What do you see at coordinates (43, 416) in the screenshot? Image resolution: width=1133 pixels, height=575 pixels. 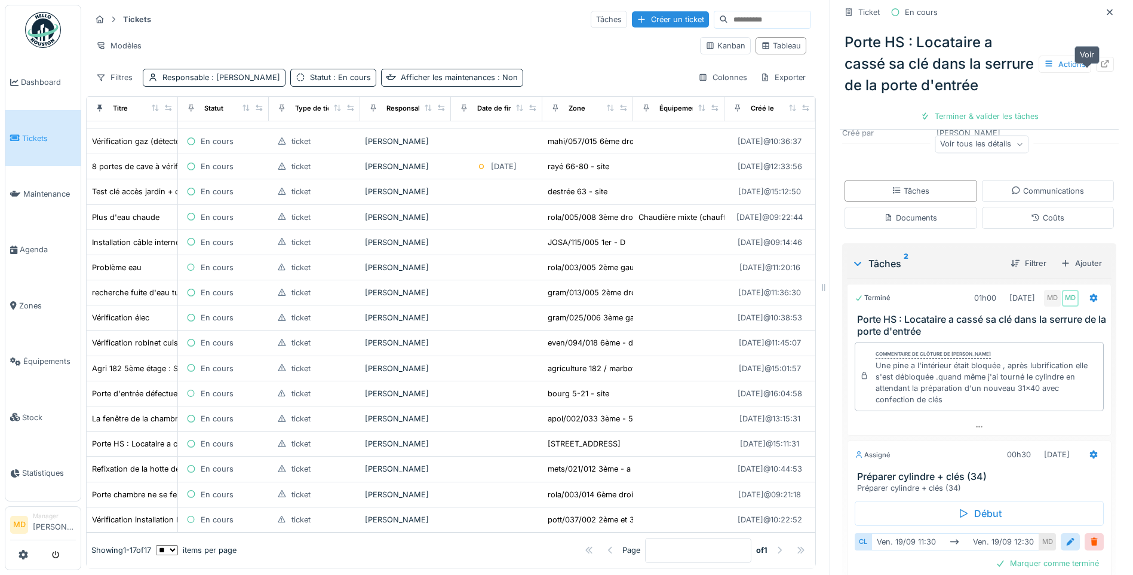 I see `a: Stock` at bounding box center [43, 416].